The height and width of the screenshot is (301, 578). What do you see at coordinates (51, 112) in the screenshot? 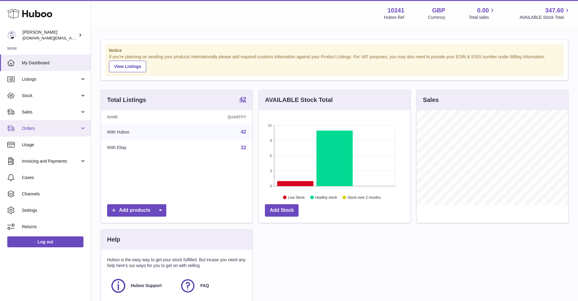
I see `span: Sales` at bounding box center [51, 112].